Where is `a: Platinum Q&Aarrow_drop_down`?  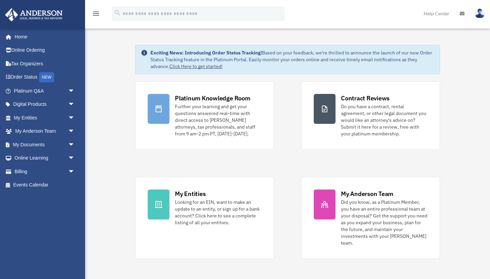 a: Platinum Q&Aarrow_drop_down is located at coordinates (45, 91).